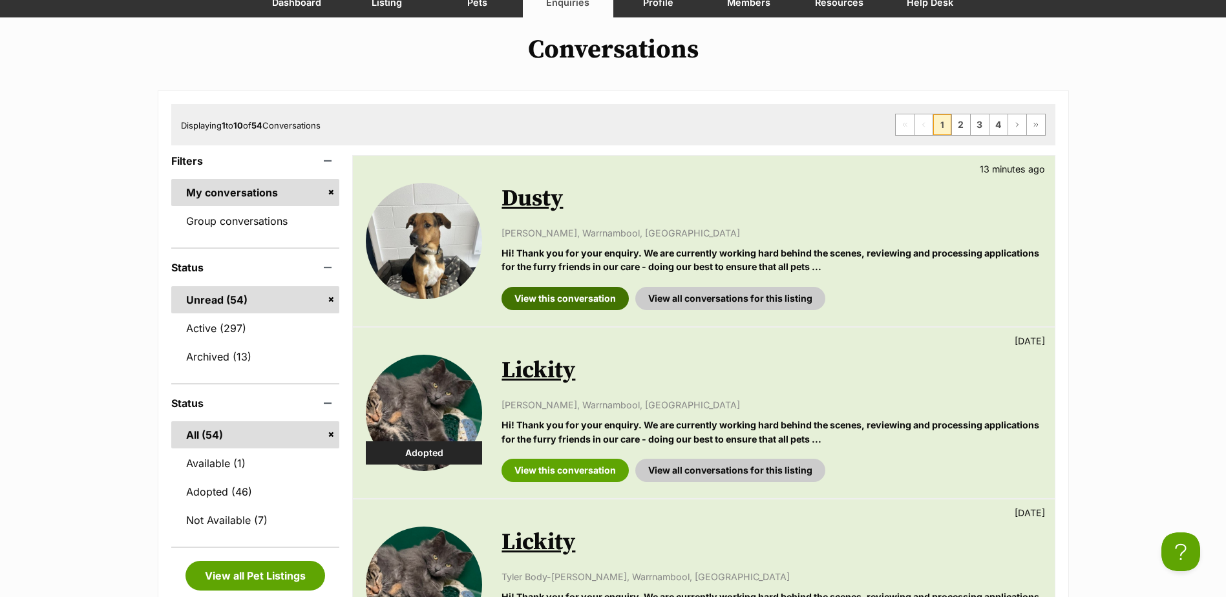 This screenshot has width=1226, height=597. What do you see at coordinates (255, 221) in the screenshot?
I see `a: Group conversations` at bounding box center [255, 221].